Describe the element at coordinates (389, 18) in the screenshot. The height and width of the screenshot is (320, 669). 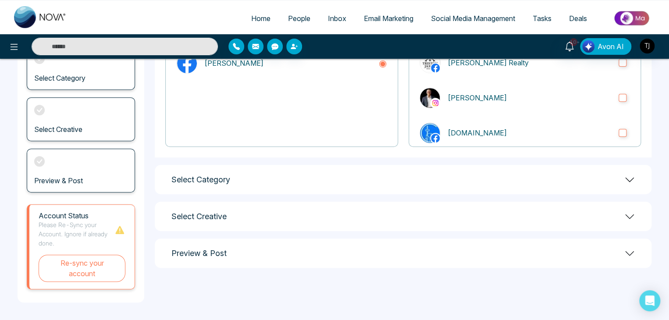
I see `a: Email Marketing` at that location.